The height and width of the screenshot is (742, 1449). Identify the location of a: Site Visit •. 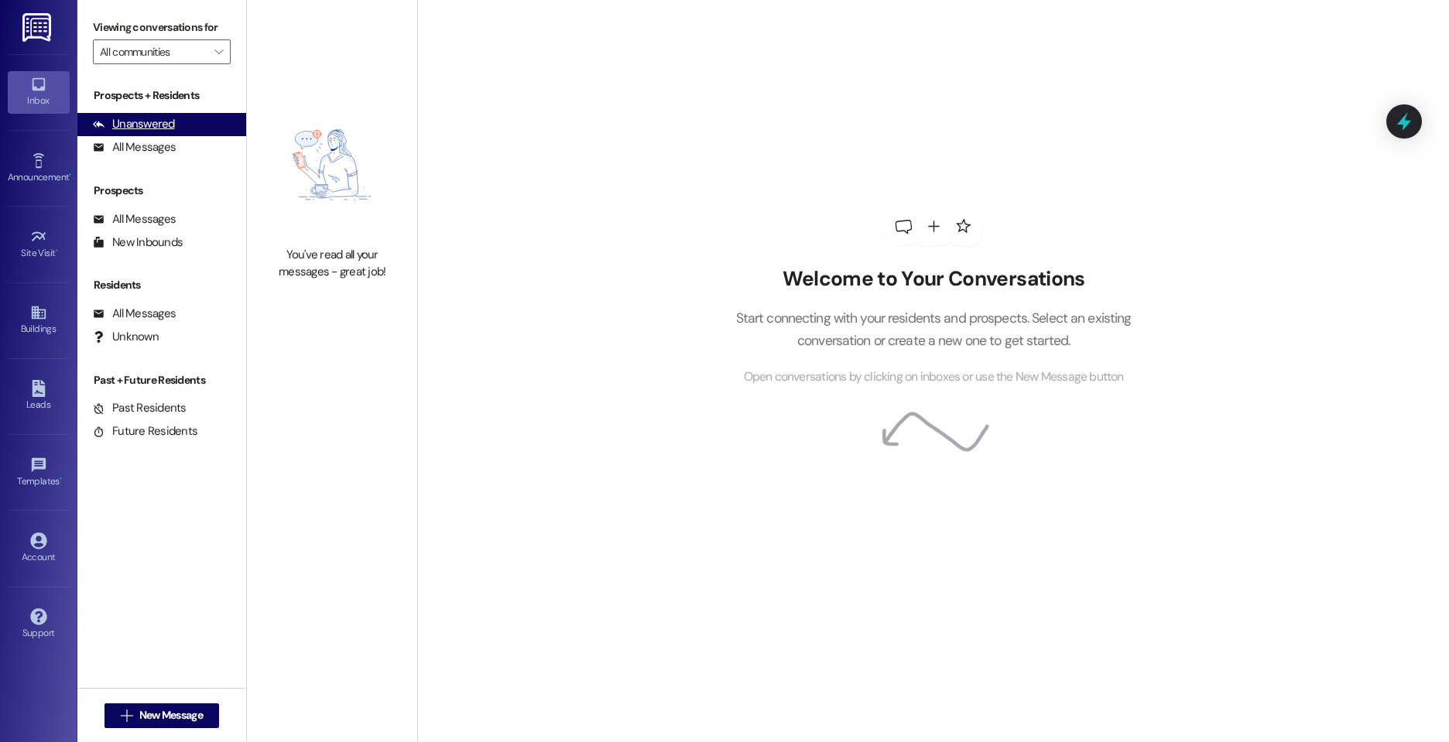
(39, 245).